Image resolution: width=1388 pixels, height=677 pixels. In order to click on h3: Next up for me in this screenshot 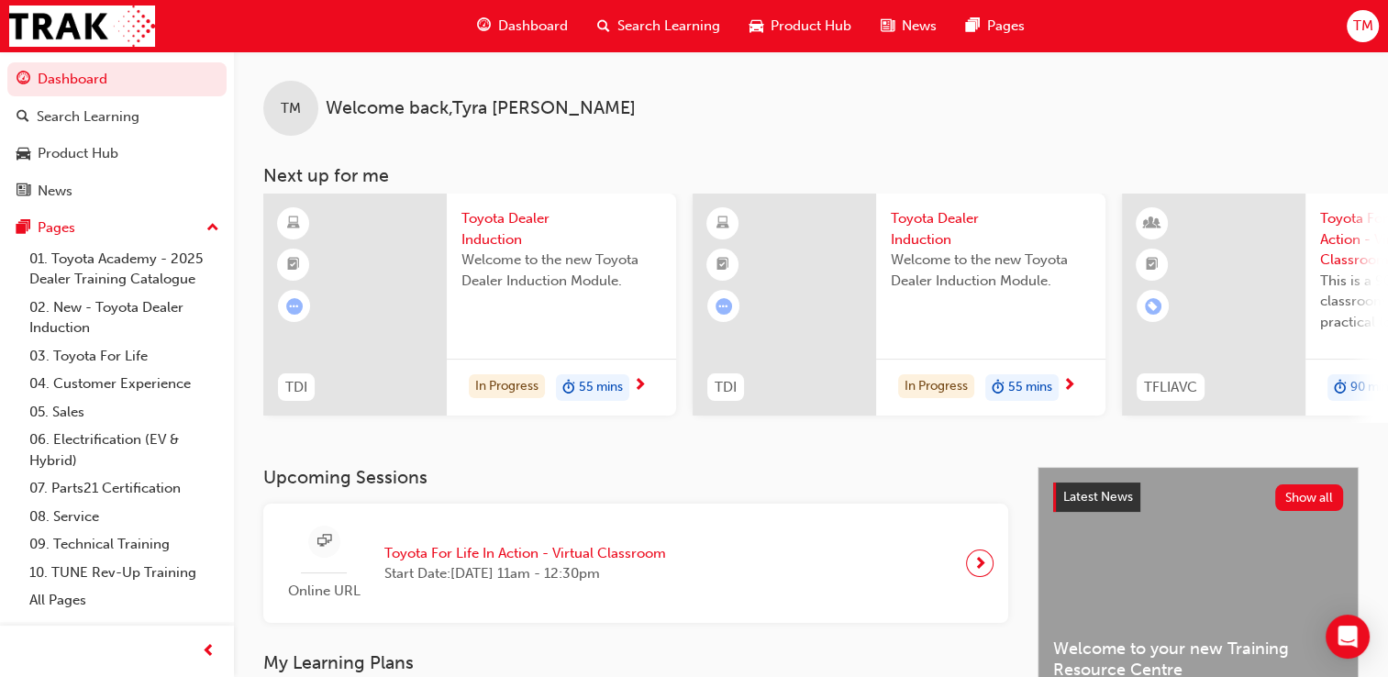, I will do `click(811, 175)`.